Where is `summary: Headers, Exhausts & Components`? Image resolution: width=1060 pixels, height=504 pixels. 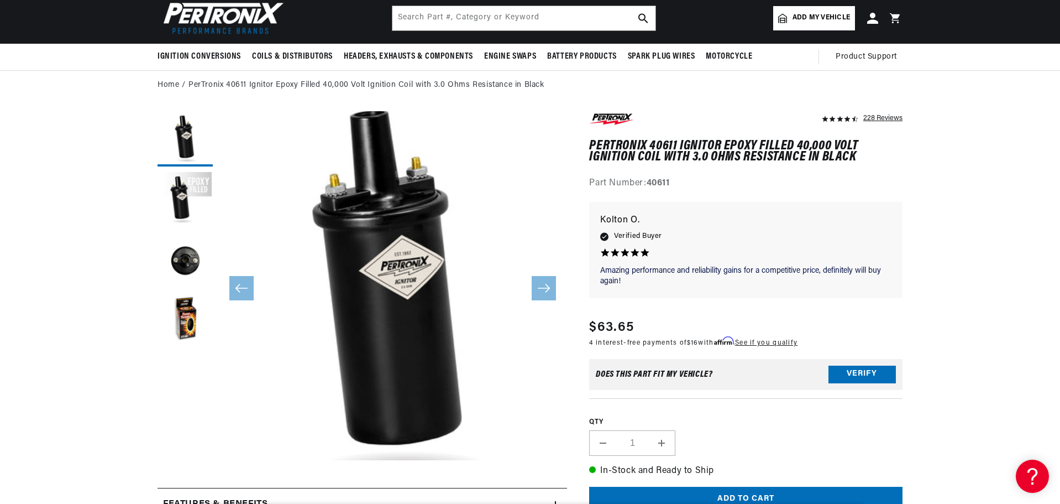
summary: Headers, Exhausts & Components is located at coordinates (409, 56).